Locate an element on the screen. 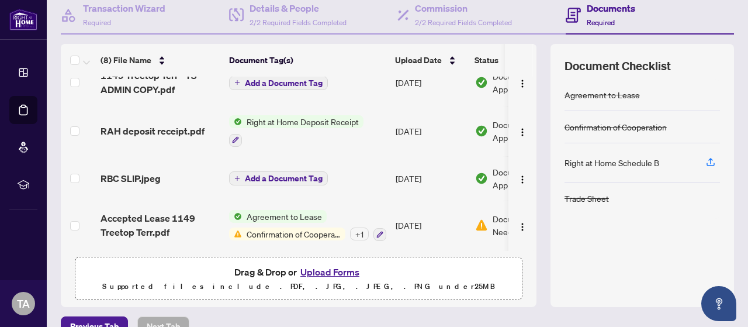 The width and height of the screenshot is (748, 327). span: Document Checklist is located at coordinates (618, 66).